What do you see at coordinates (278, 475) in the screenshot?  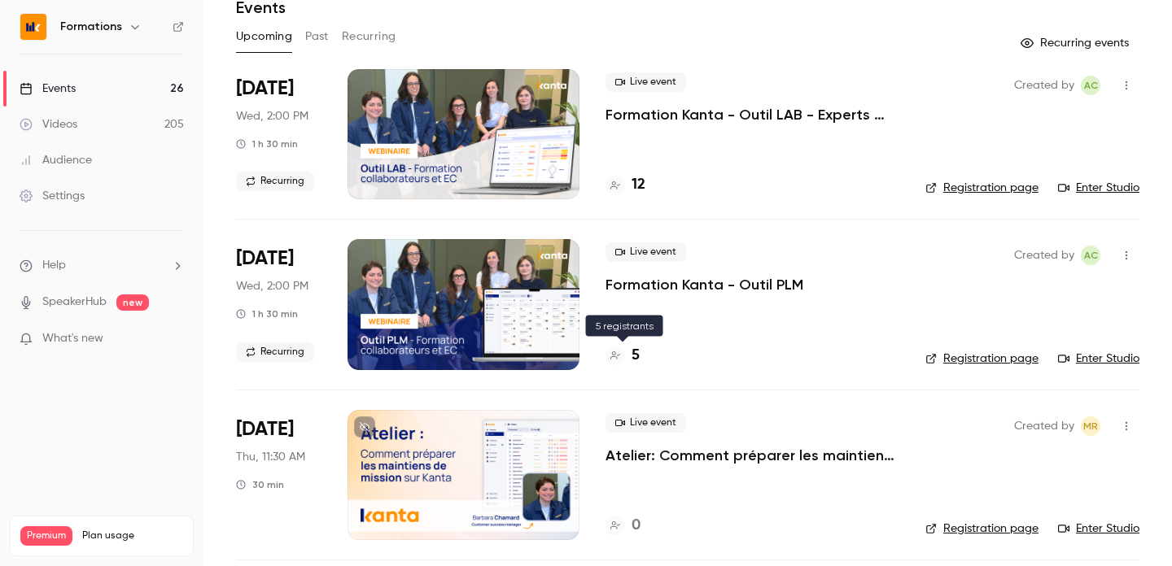 I see `div: Sep 25 Thu, 11:30 AM (Europe/Paris)` at bounding box center [278, 475].